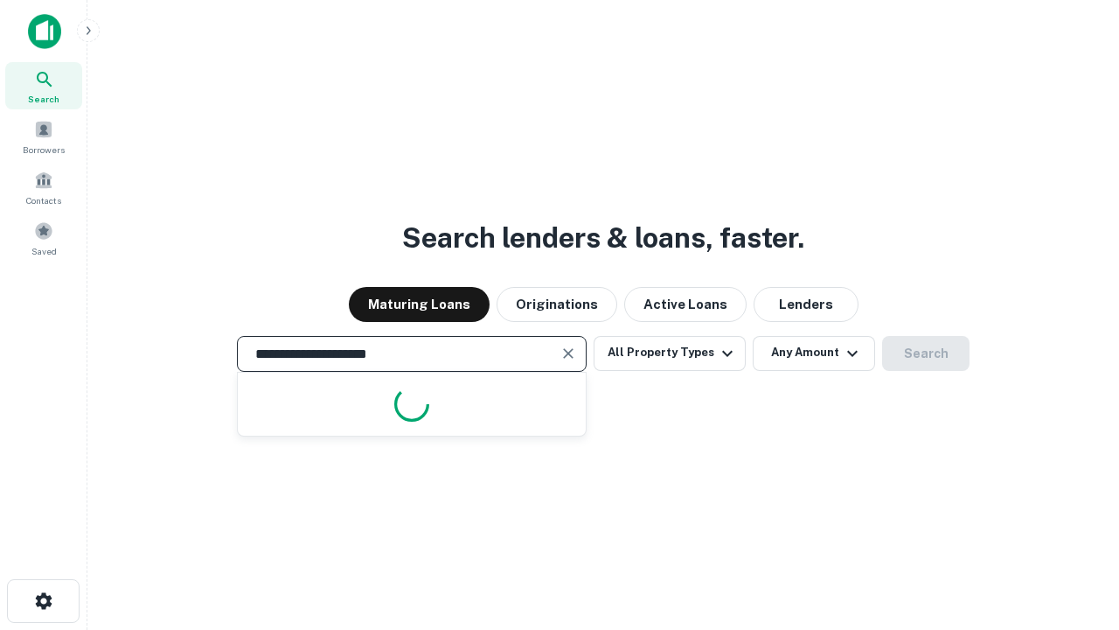 This screenshot has width=1119, height=630. I want to click on div: Saved, so click(44, 238).